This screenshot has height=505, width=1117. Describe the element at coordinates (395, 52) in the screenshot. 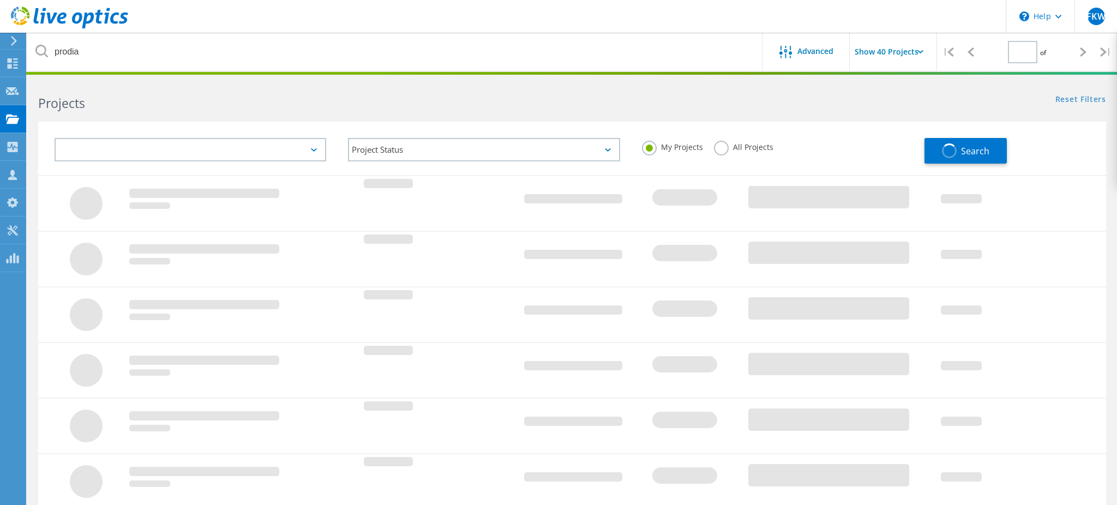

I see `input: Search projects by name, owner, ID, company, etc` at that location.